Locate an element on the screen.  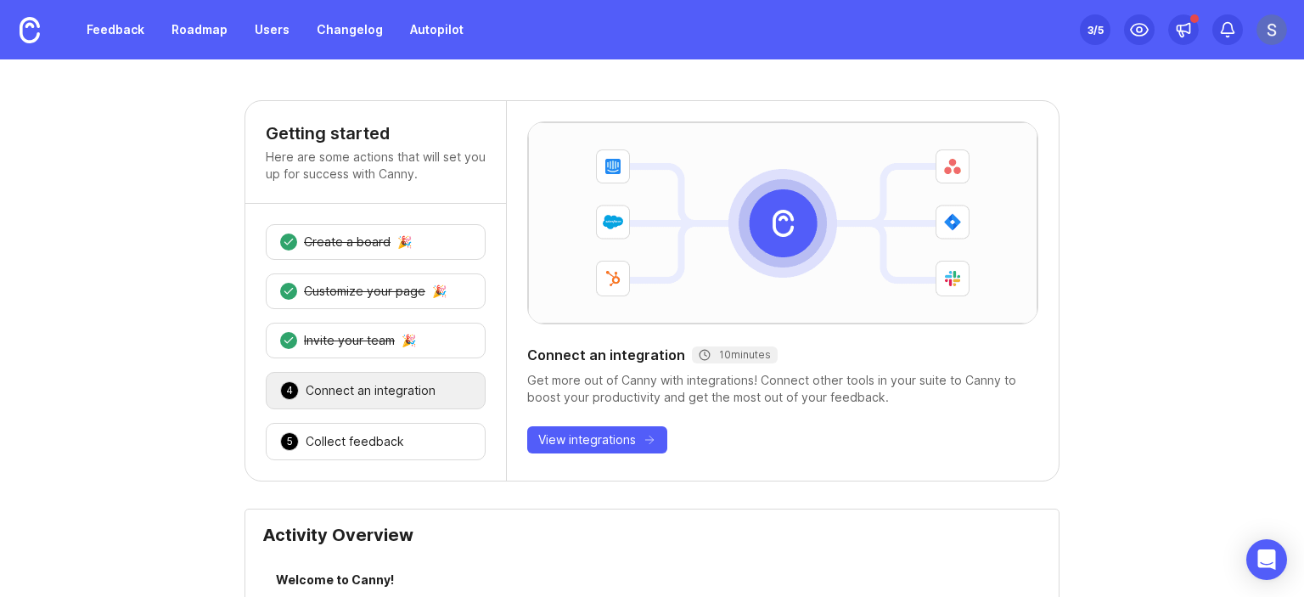
div: Collect feedback is located at coordinates (355, 441).